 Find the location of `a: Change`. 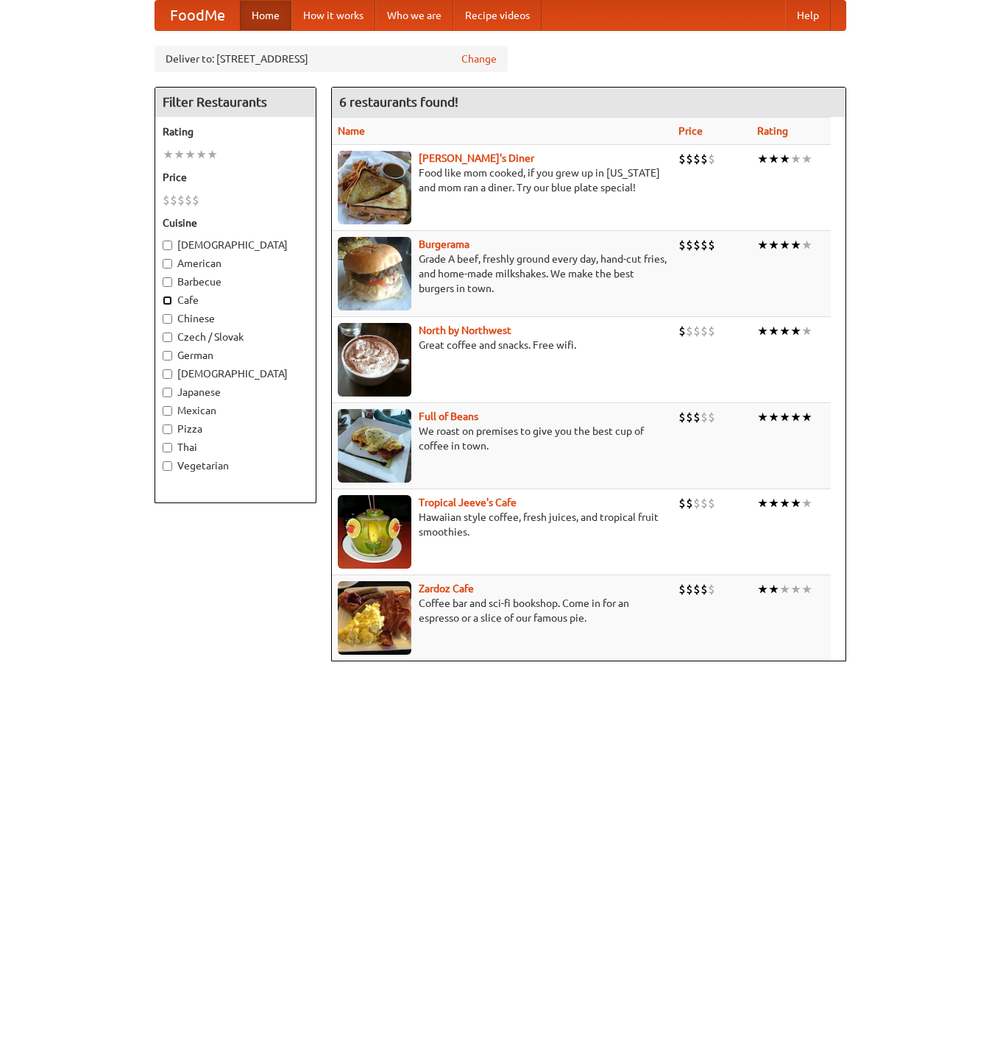

a: Change is located at coordinates (479, 59).